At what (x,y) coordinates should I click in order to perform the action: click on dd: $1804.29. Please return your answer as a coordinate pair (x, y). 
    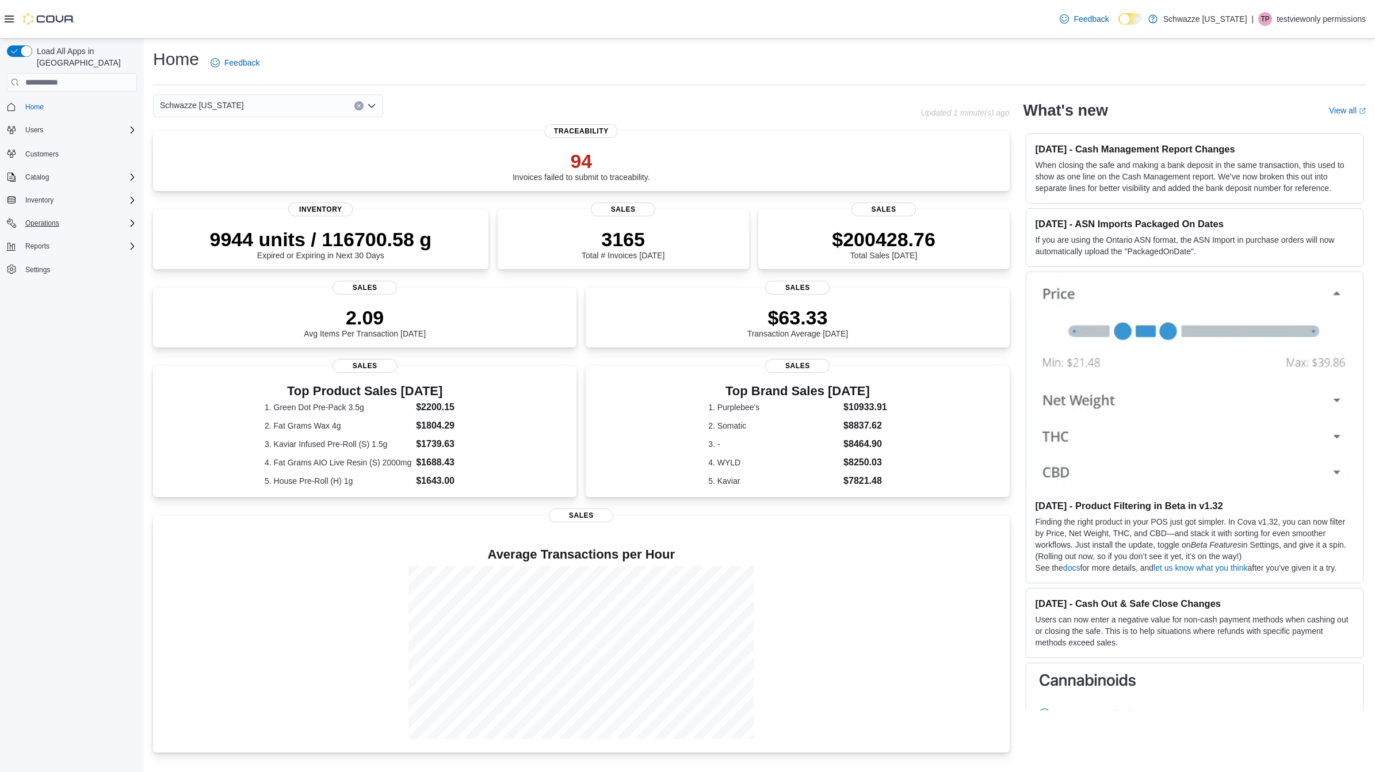
    Looking at the image, I should click on (440, 426).